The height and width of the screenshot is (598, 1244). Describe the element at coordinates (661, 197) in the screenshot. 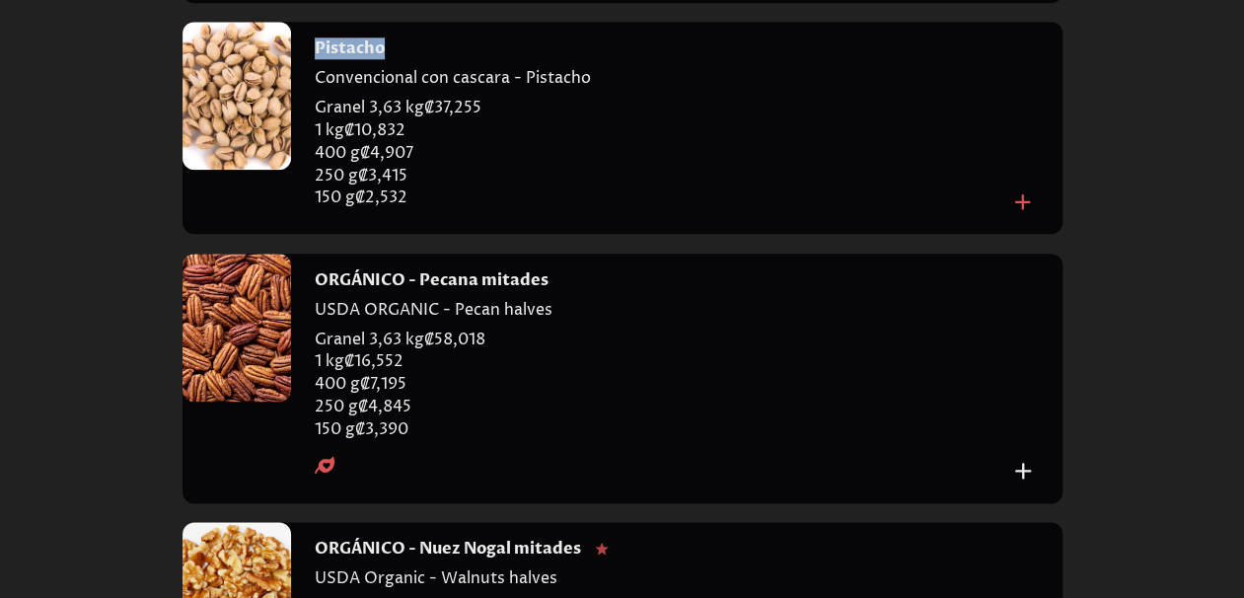

I see `p: 150 g ₡ 2,532` at that location.